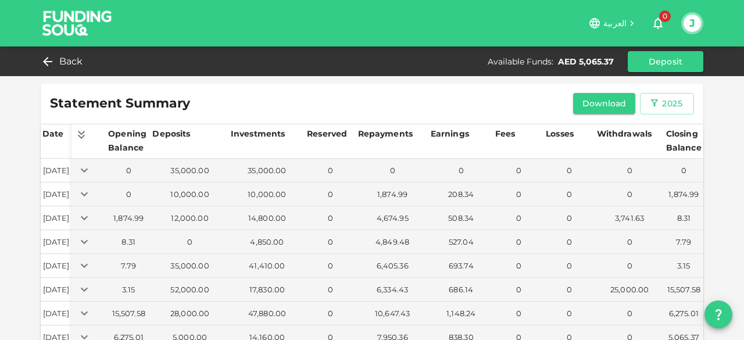  What do you see at coordinates (672, 103) in the screenshot?
I see `div: 2025` at bounding box center [672, 103].